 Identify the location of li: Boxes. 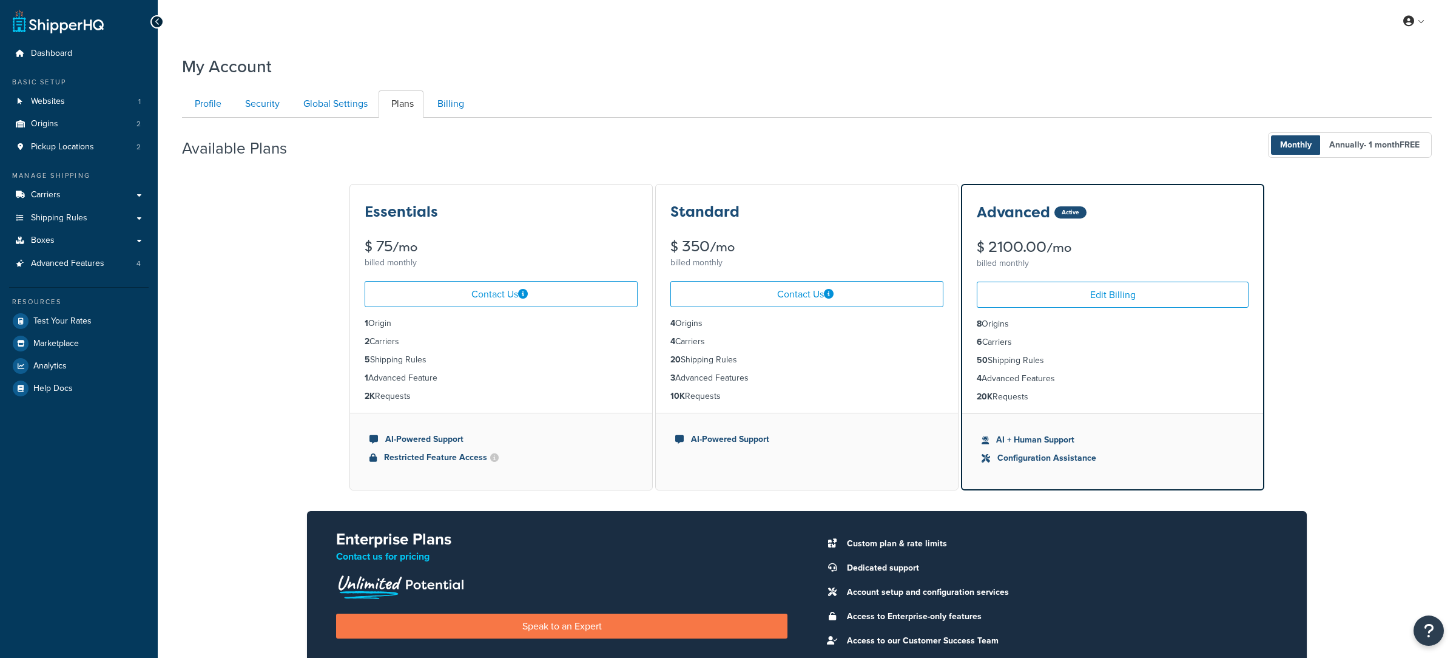
(79, 240).